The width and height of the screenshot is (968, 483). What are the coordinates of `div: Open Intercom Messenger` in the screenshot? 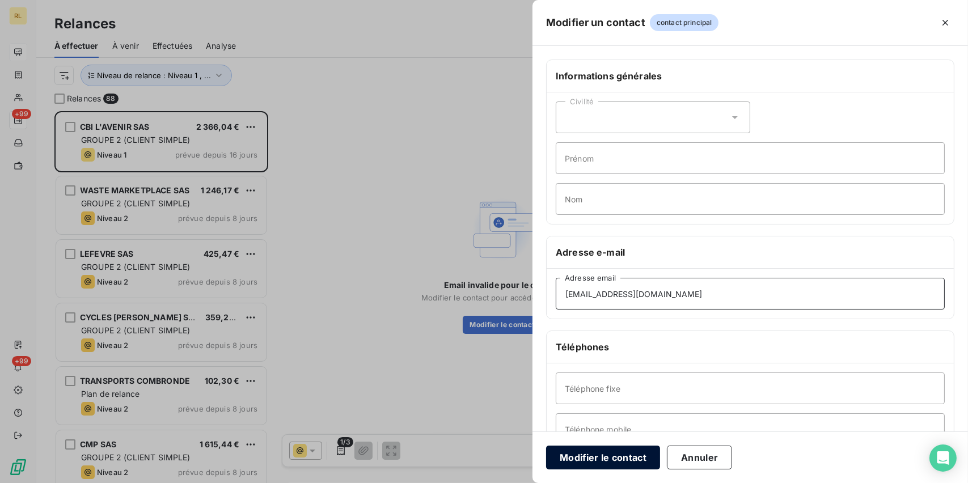 It's located at (943, 458).